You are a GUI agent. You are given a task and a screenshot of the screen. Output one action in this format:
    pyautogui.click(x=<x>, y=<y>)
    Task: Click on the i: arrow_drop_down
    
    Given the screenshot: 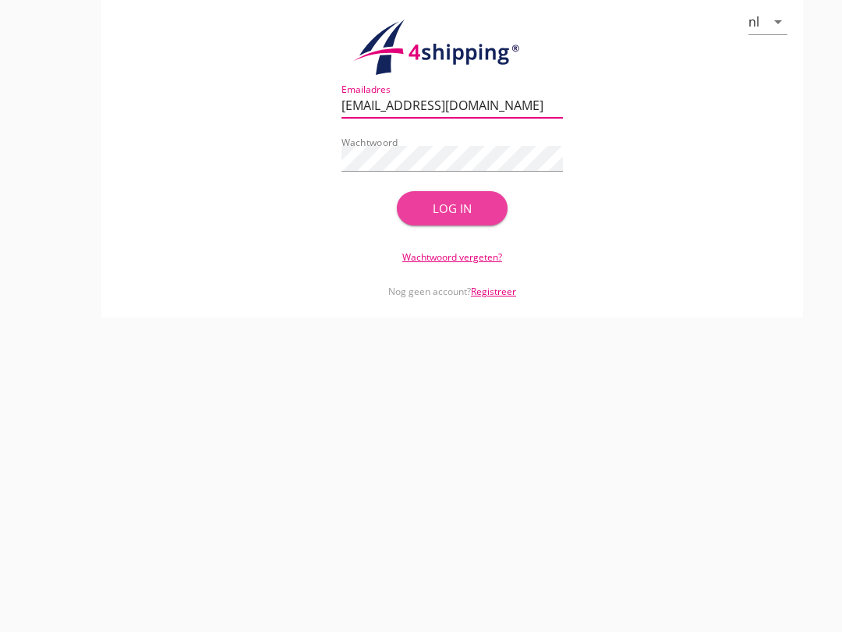 What is the action you would take?
    pyautogui.click(x=778, y=22)
    